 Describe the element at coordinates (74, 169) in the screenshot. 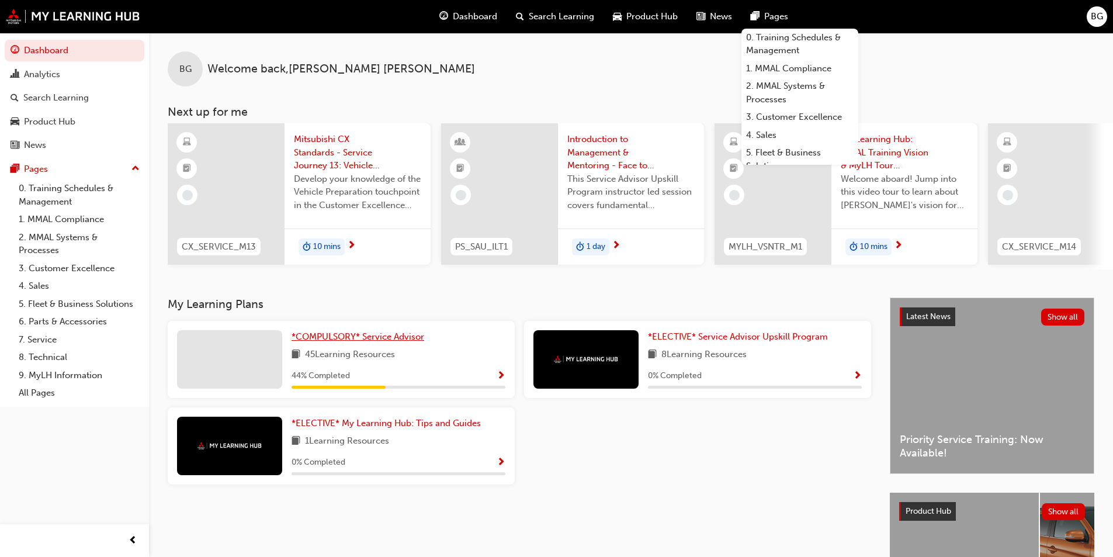

I see `button: Pages` at that location.